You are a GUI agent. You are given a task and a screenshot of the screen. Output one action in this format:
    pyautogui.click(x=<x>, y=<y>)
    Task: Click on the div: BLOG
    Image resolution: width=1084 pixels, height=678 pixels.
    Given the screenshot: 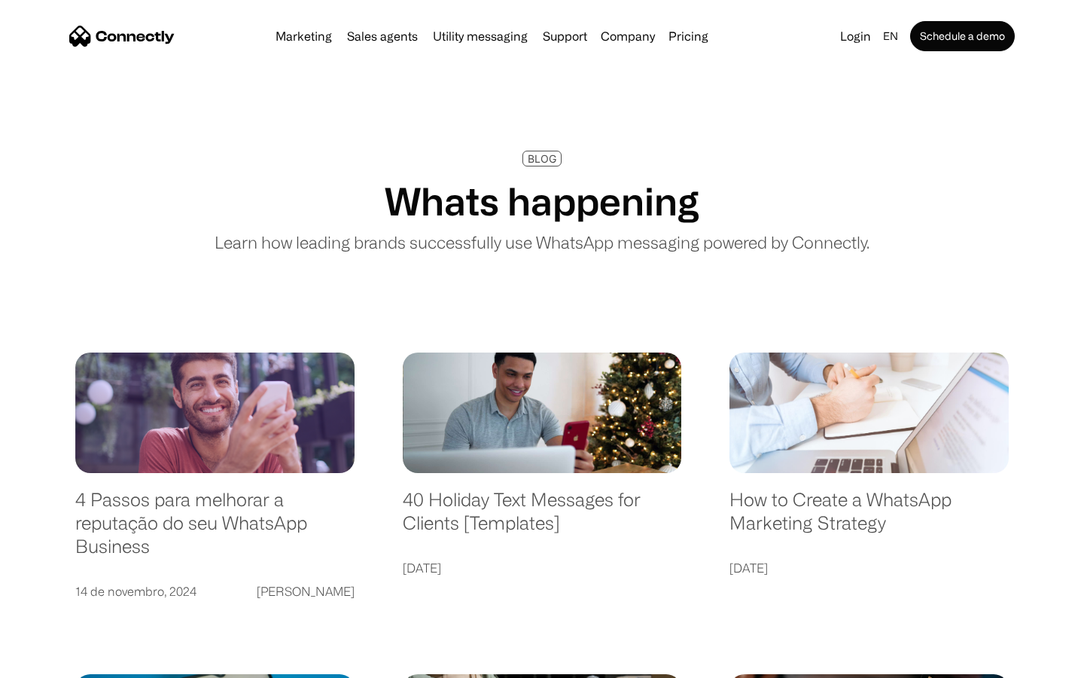 What is the action you would take?
    pyautogui.click(x=542, y=158)
    